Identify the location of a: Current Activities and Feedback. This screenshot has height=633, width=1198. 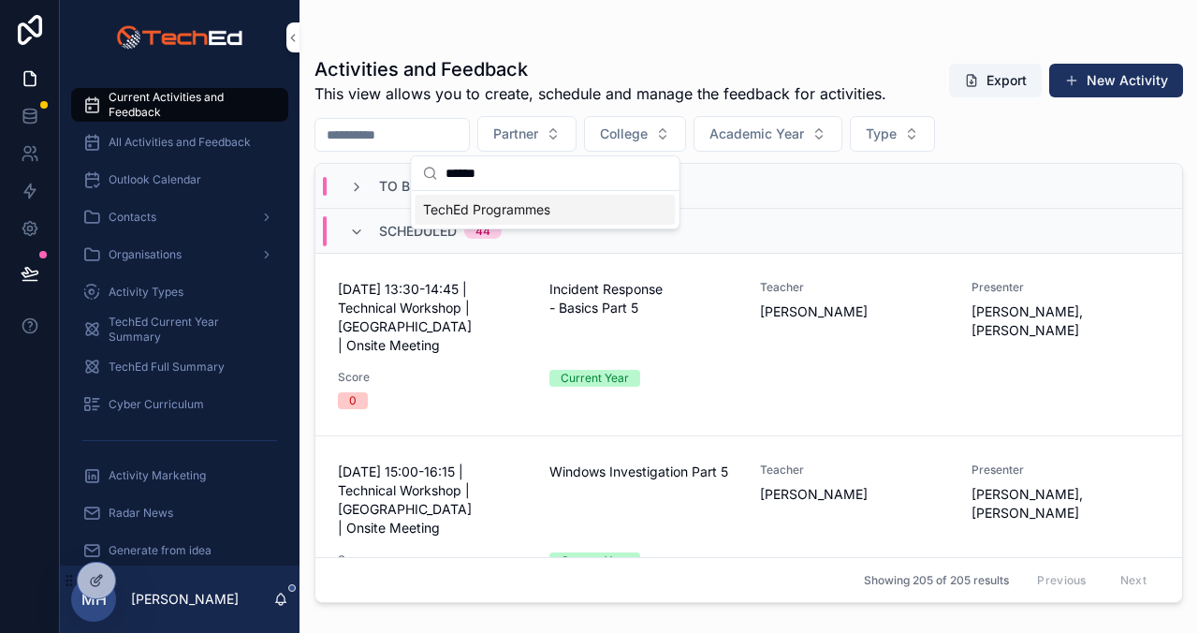
(180, 105).